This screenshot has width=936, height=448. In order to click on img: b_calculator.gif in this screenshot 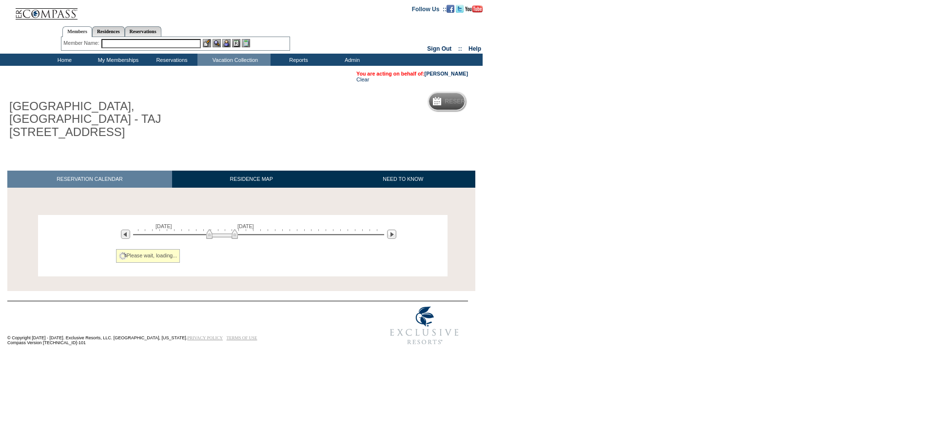, I will do `click(246, 43)`.